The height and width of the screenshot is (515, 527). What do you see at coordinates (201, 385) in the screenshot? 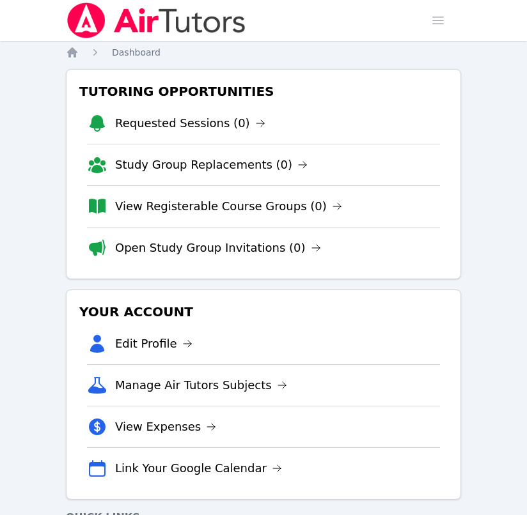
I see `a: Manage Air Tutors Subjects` at bounding box center [201, 385].